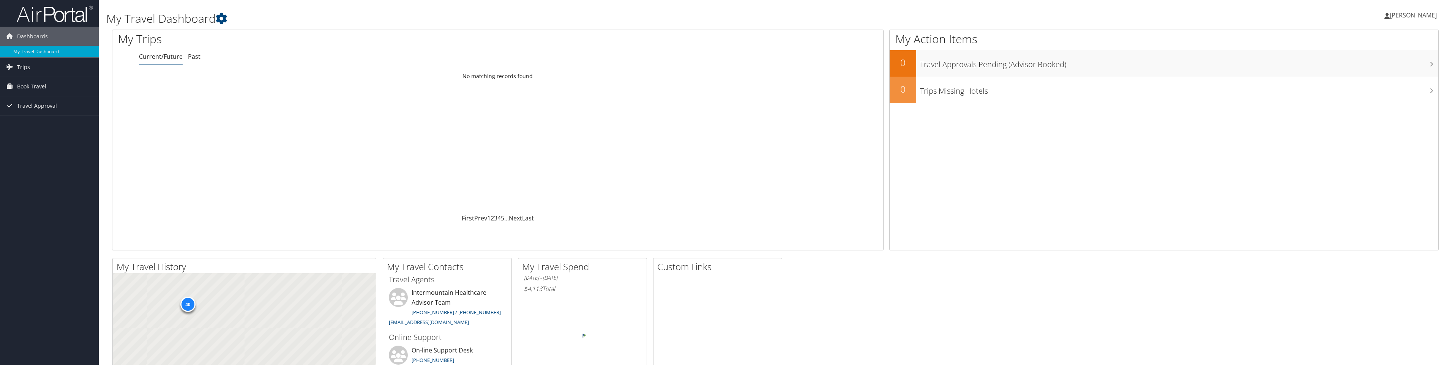 The width and height of the screenshot is (1452, 365). I want to click on h3: Travel Agents, so click(447, 280).